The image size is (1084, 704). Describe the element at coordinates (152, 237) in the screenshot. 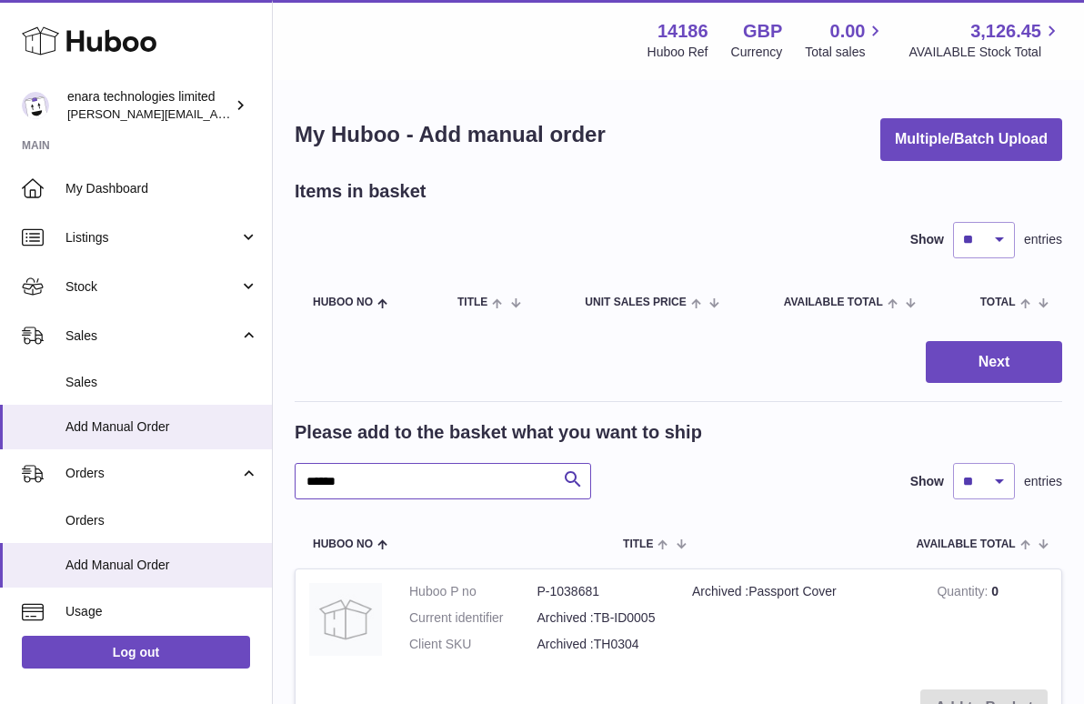

I see `span: Listings` at that location.